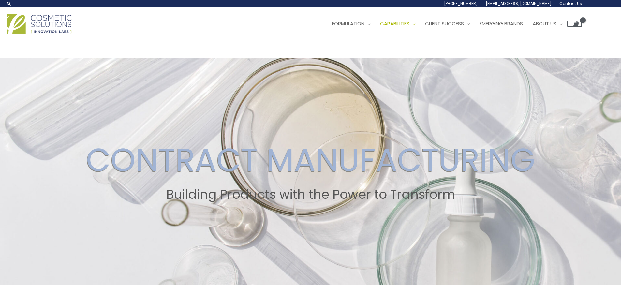 The height and width of the screenshot is (308, 621). Describe the element at coordinates (398, 24) in the screenshot. I see `a: Capabilities` at that location.